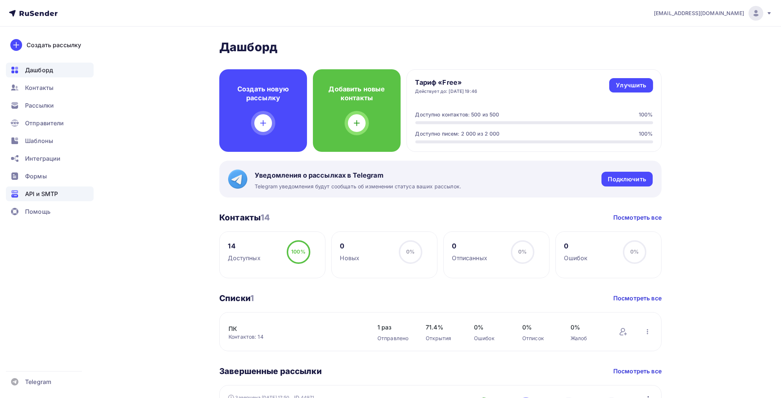  I want to click on span: 1 раз, so click(394, 327).